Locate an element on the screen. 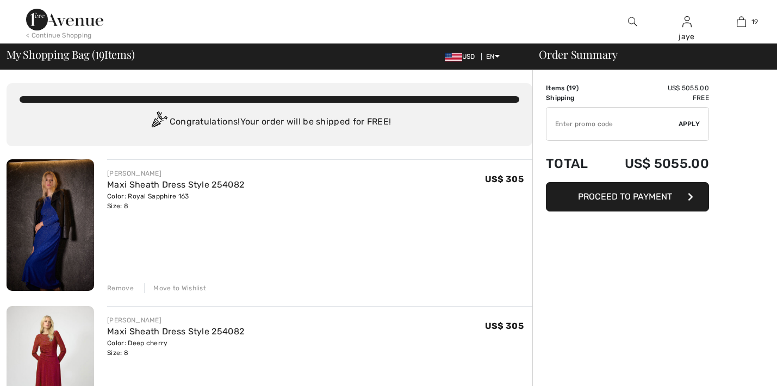  img: Congratulation2.svg is located at coordinates (159, 122).